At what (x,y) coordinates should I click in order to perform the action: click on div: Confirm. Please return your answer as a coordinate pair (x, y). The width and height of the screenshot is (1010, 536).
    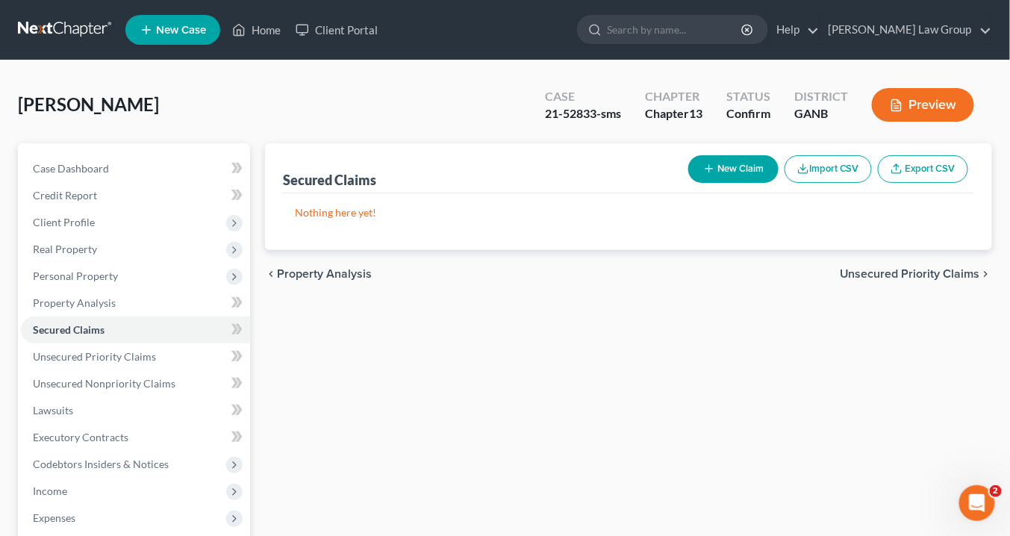
    Looking at the image, I should click on (748, 113).